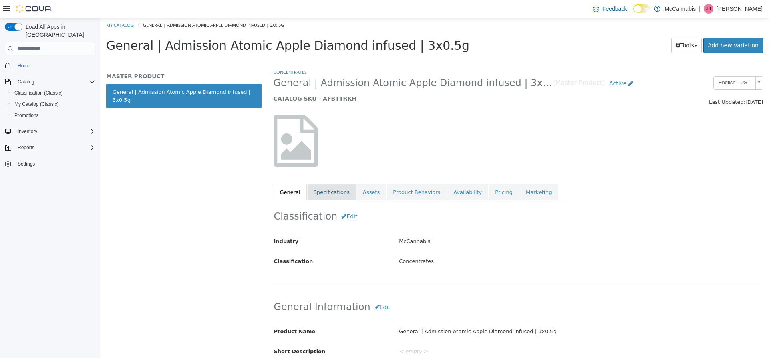 The width and height of the screenshot is (769, 358). I want to click on input: Dark Mode, so click(642, 8).